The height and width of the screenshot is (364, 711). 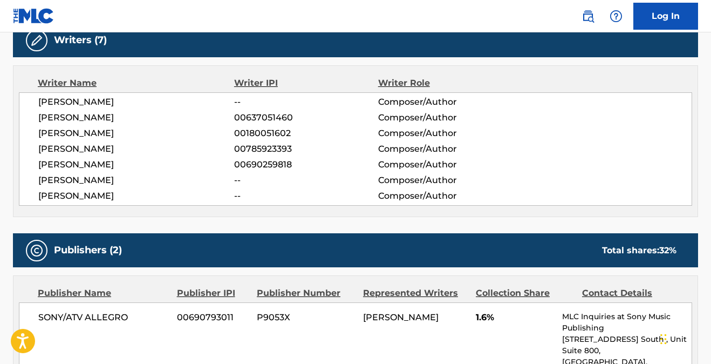 What do you see at coordinates (525, 293) in the screenshot?
I see `div: Collection Share` at bounding box center [525, 293].